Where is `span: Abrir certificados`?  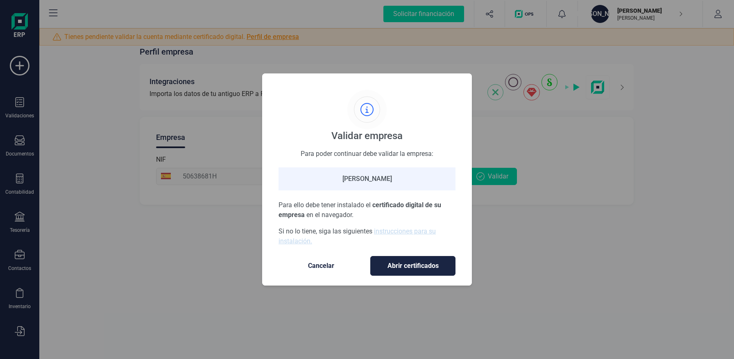
span: Abrir certificados is located at coordinates (413, 266).